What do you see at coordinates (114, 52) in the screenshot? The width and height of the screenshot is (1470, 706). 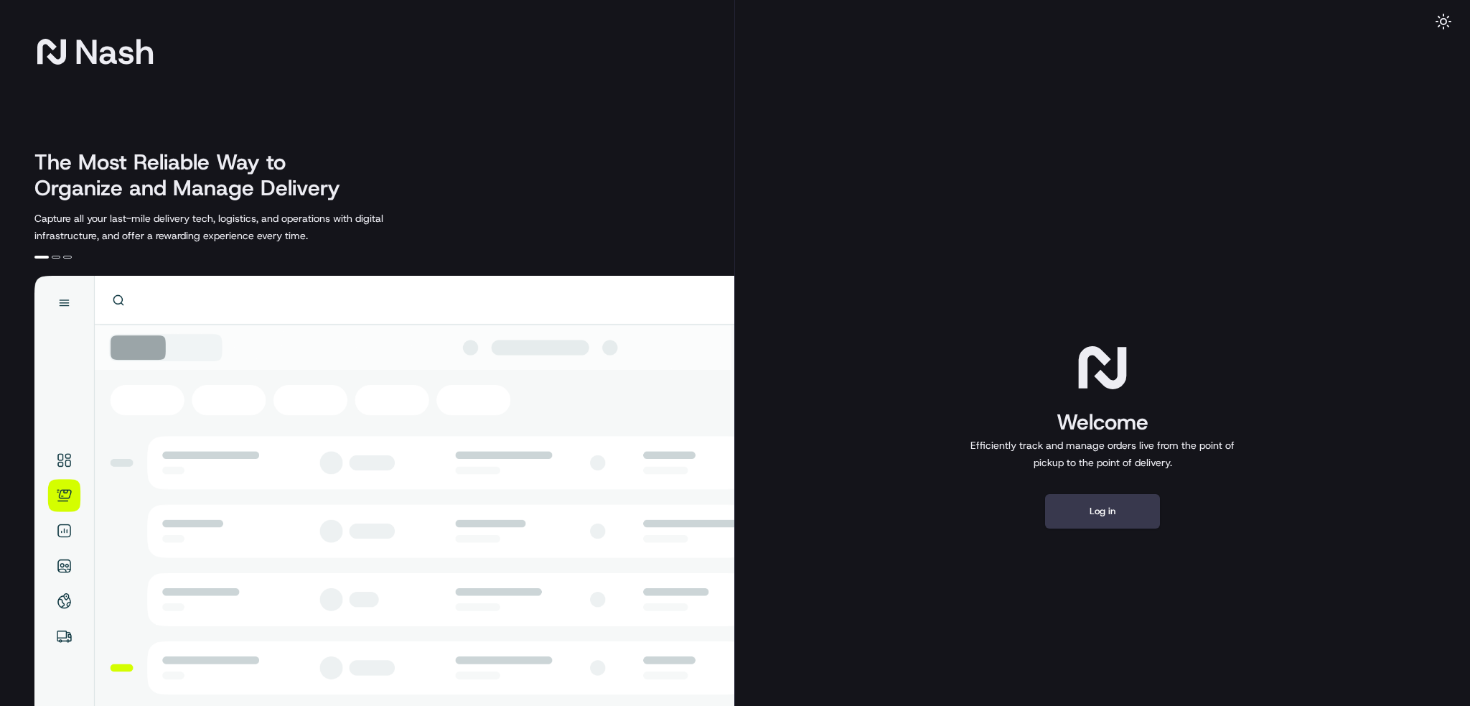 I see `span: Nash` at bounding box center [114, 52].